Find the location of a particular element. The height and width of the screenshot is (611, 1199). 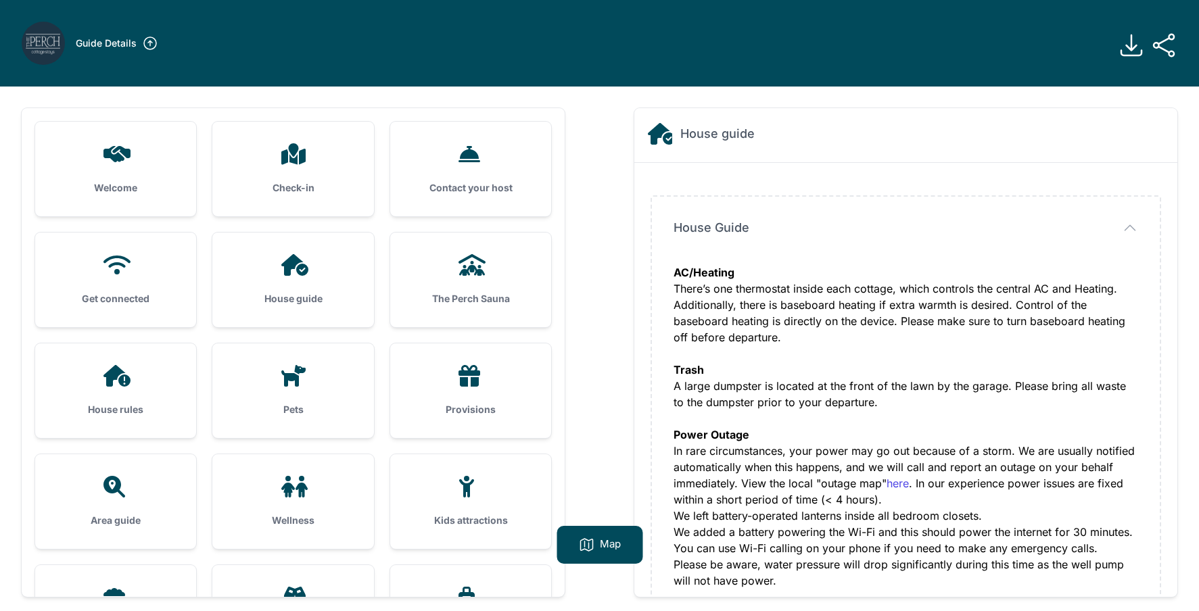

h2: House guide is located at coordinates (718, 134).